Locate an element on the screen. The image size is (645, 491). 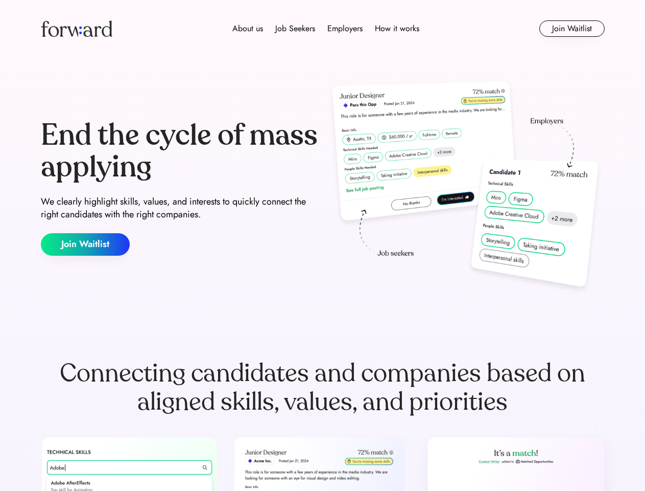
div: We clearly highlight skills, values, and interests to quickly connect the right candidates with t... is located at coordinates (180, 208).